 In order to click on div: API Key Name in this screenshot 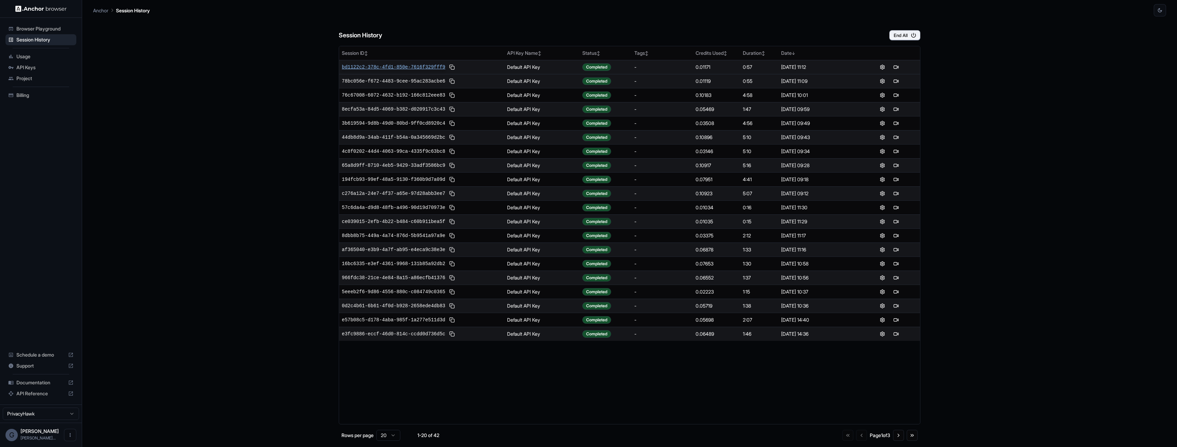, I will do `click(542, 53)`.